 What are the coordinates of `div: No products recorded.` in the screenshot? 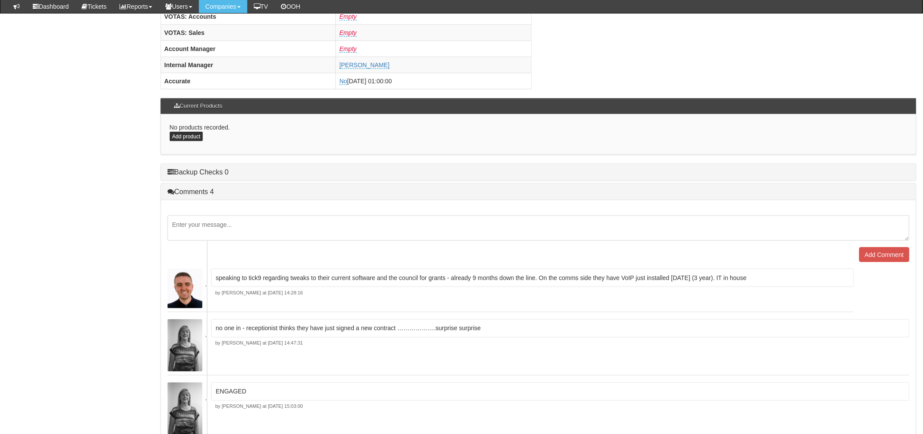 It's located at (538, 134).